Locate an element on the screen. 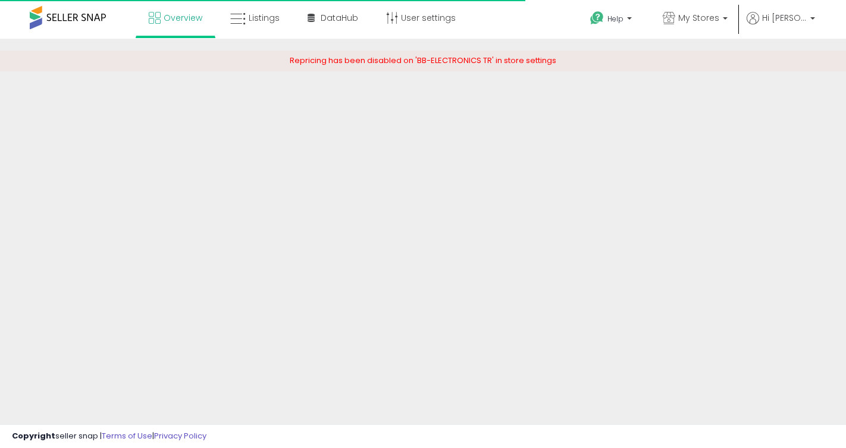  strong: Copyright is located at coordinates (33, 435).